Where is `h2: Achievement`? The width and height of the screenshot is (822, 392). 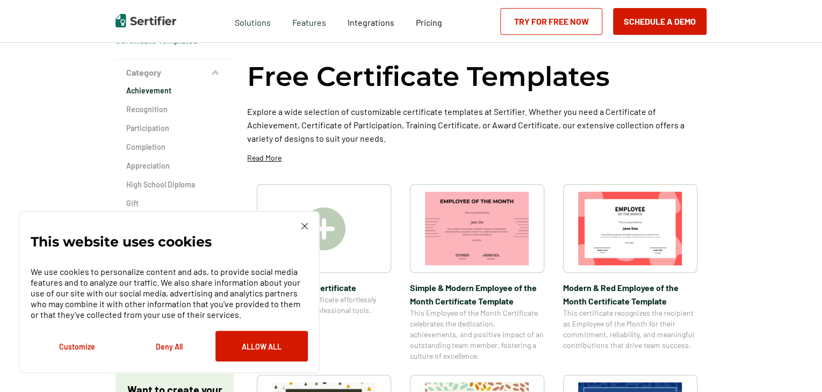 h2: Achievement is located at coordinates (175, 91).